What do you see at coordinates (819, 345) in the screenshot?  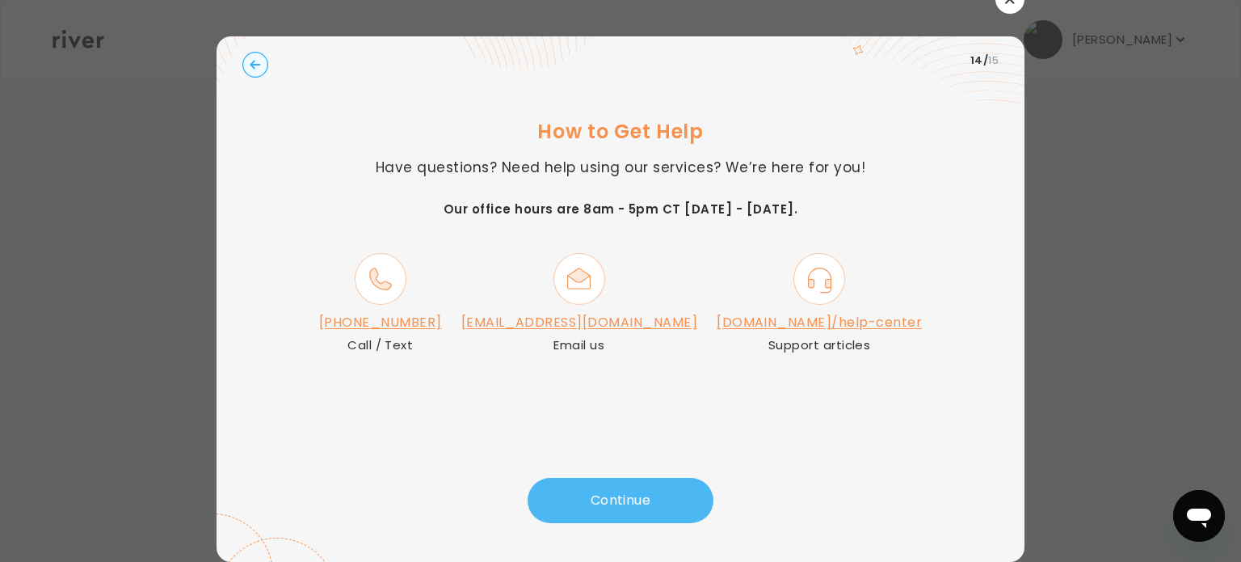 I see `p: Support articles` at bounding box center [819, 345].